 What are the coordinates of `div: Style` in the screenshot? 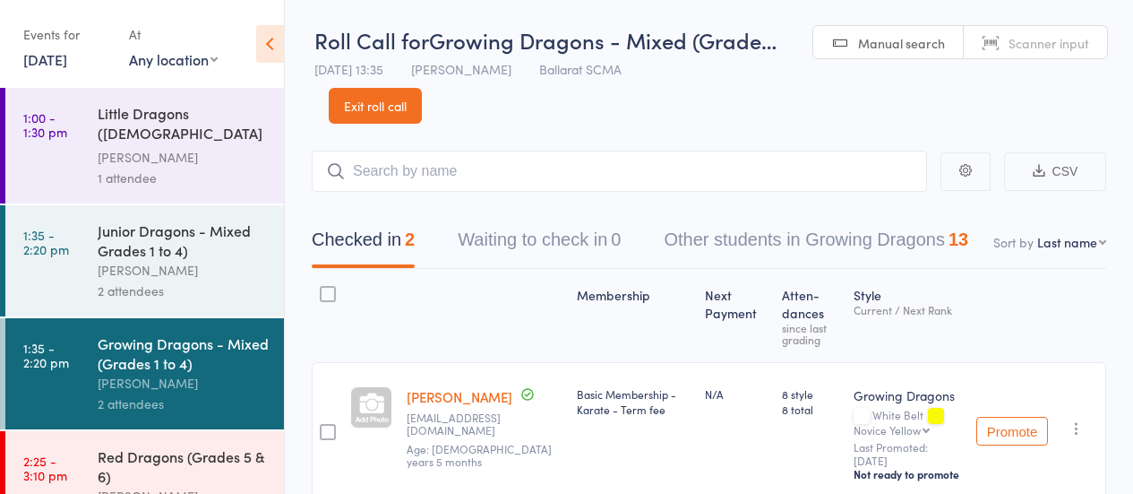 It's located at (907, 315).